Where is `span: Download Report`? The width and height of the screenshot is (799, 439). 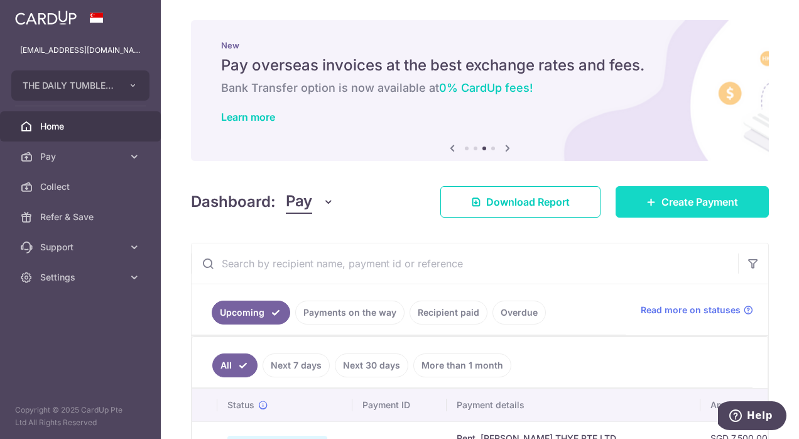
span: Download Report is located at coordinates (528, 202).